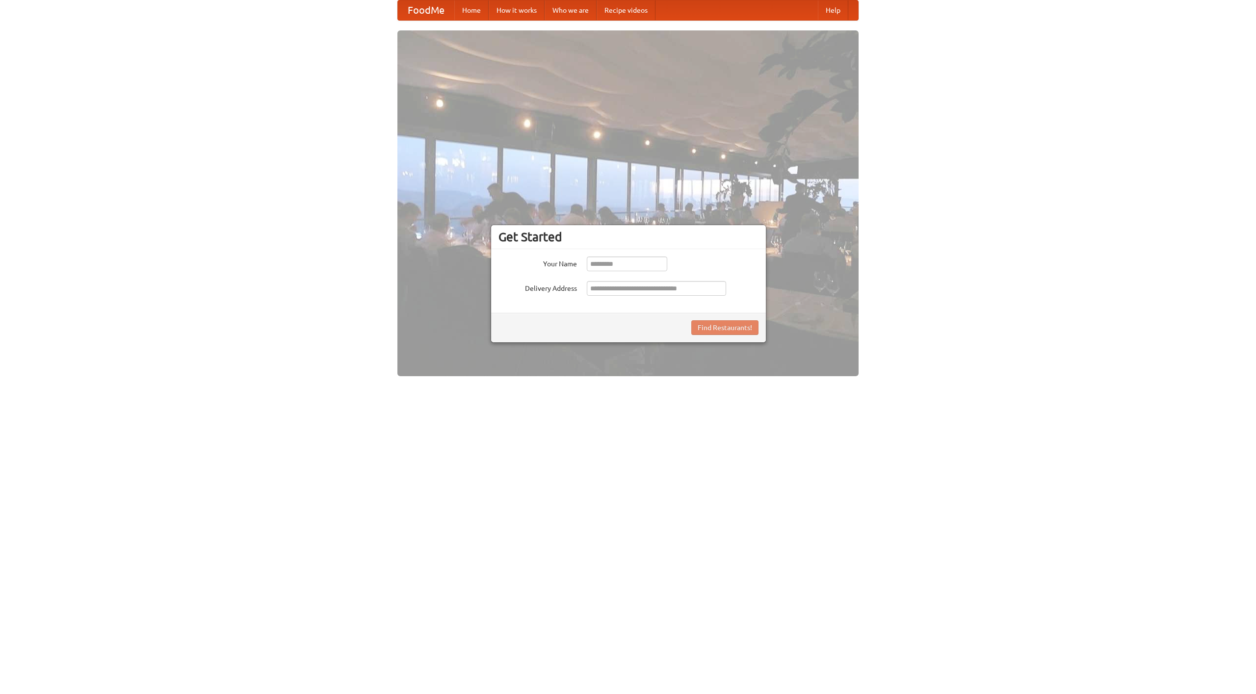 This screenshot has width=1256, height=694. I want to click on button: Find Restaurants!, so click(724, 328).